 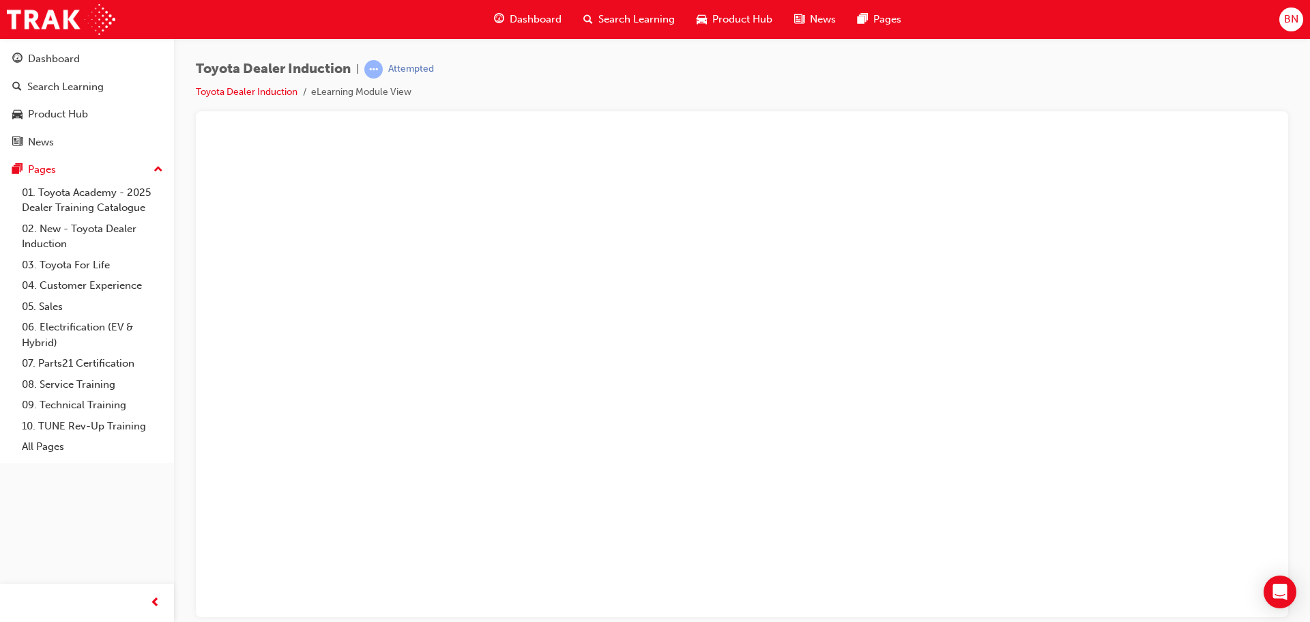 What do you see at coordinates (1280, 592) in the screenshot?
I see `div: Open Intercom Messenger` at bounding box center [1280, 592].